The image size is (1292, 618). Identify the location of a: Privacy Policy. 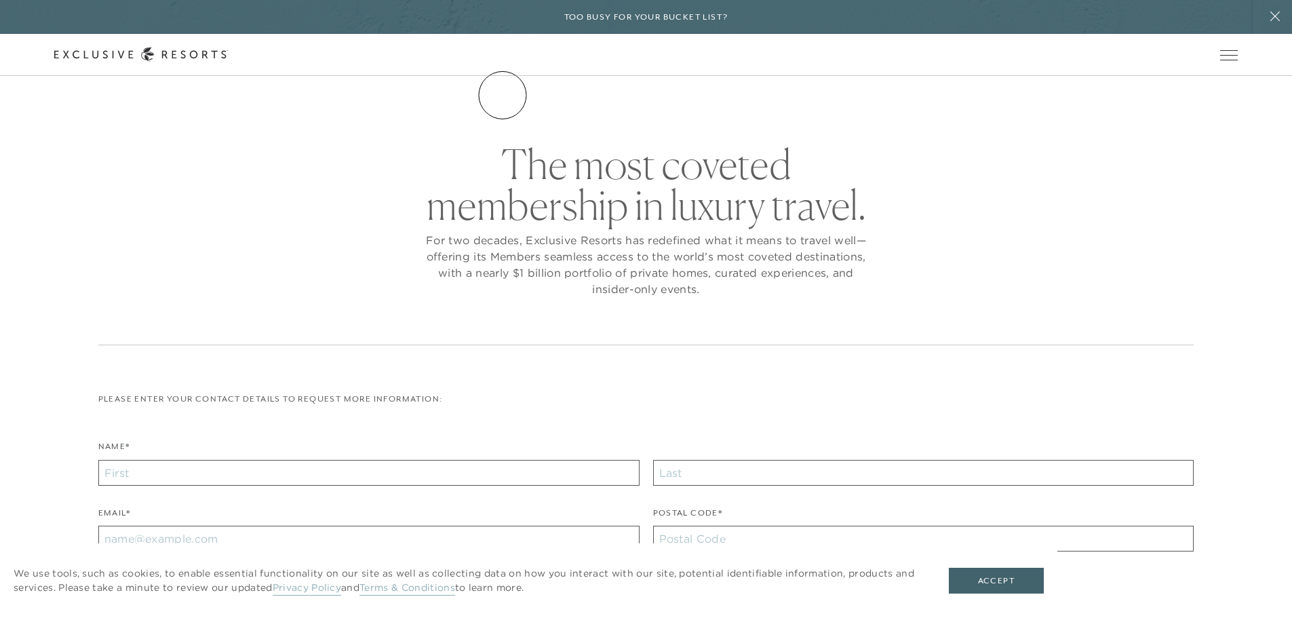
(307, 588).